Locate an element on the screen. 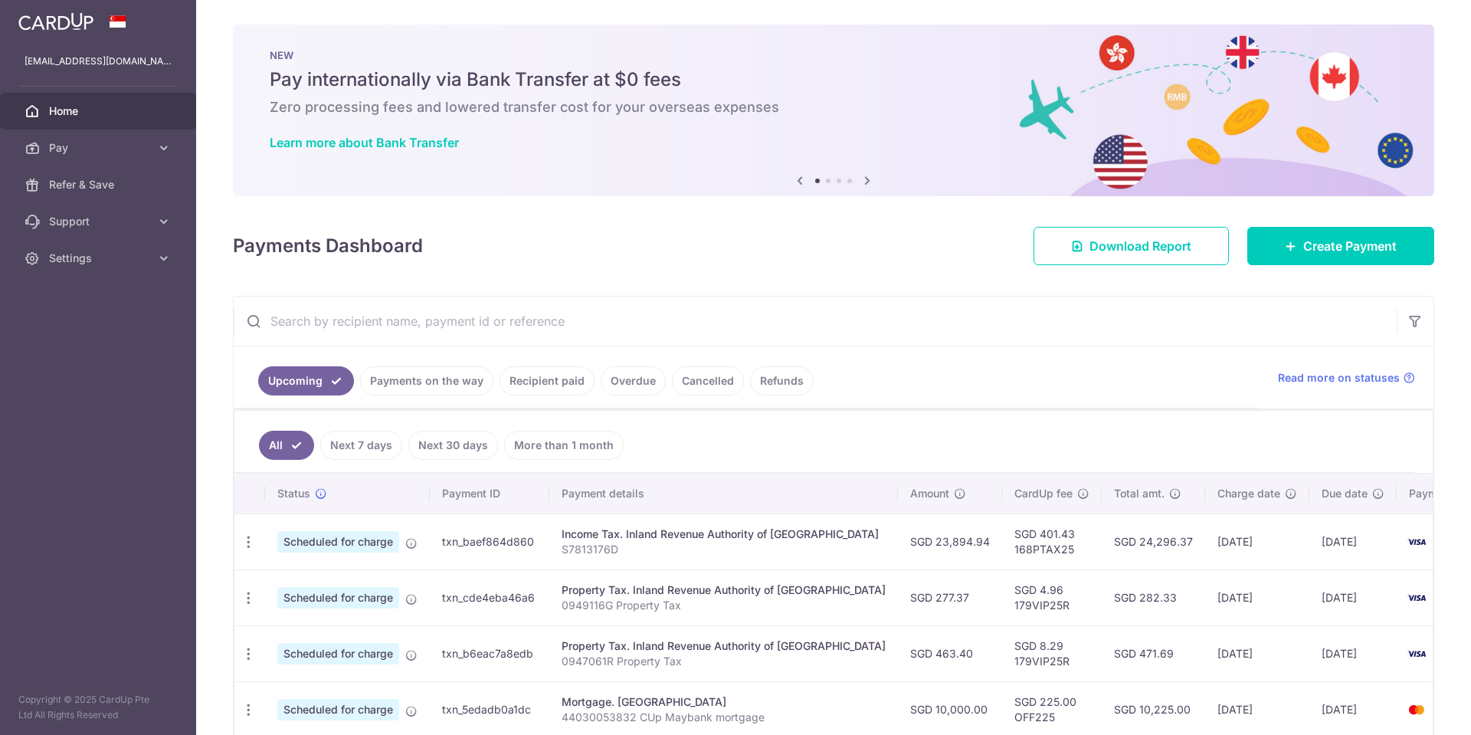 This screenshot has width=1471, height=735. input: Search by recipient name, payment id or reference is located at coordinates (815, 321).